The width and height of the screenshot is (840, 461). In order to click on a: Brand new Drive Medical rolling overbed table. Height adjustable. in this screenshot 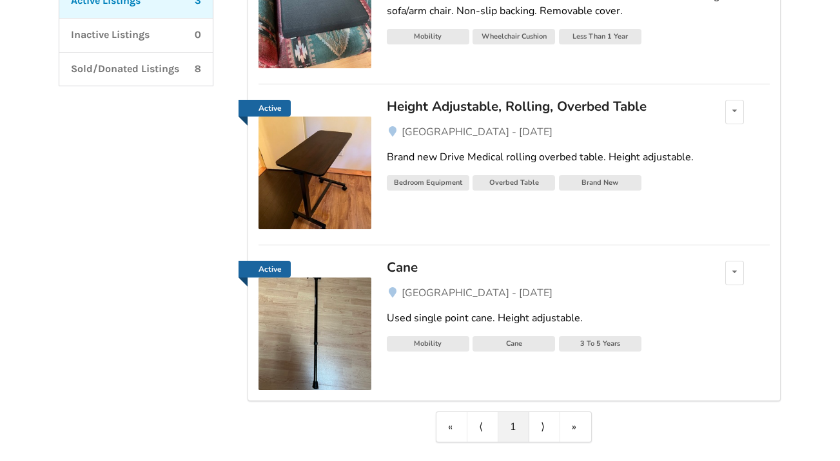, I will do `click(578, 157)`.